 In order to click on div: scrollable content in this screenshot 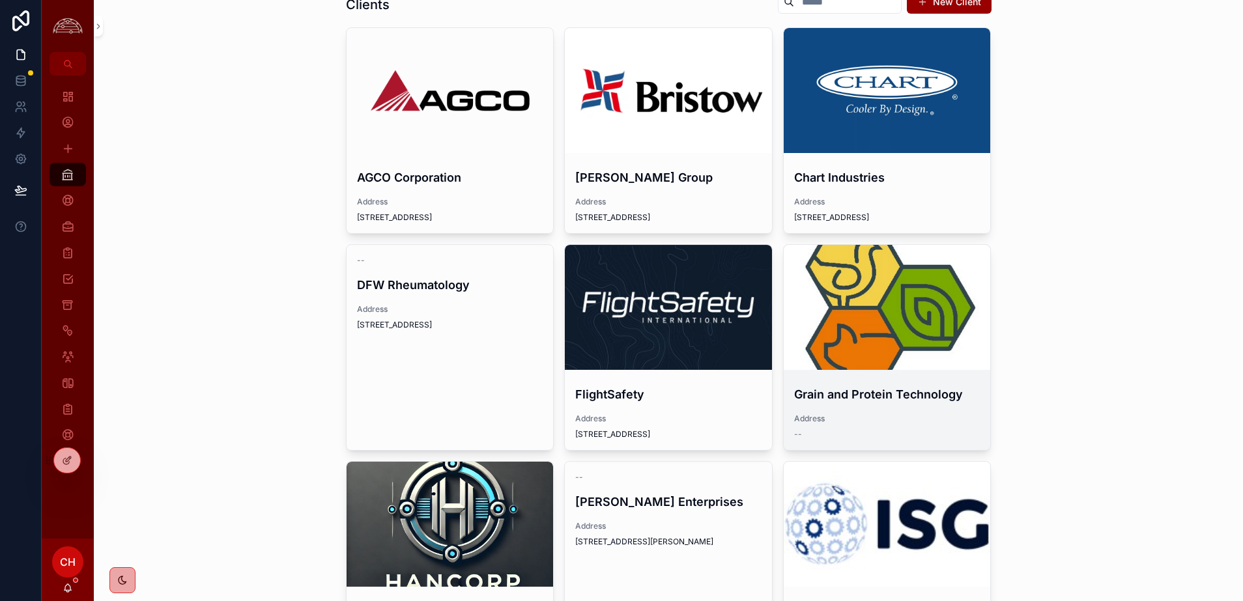, I will do `click(68, 270)`.